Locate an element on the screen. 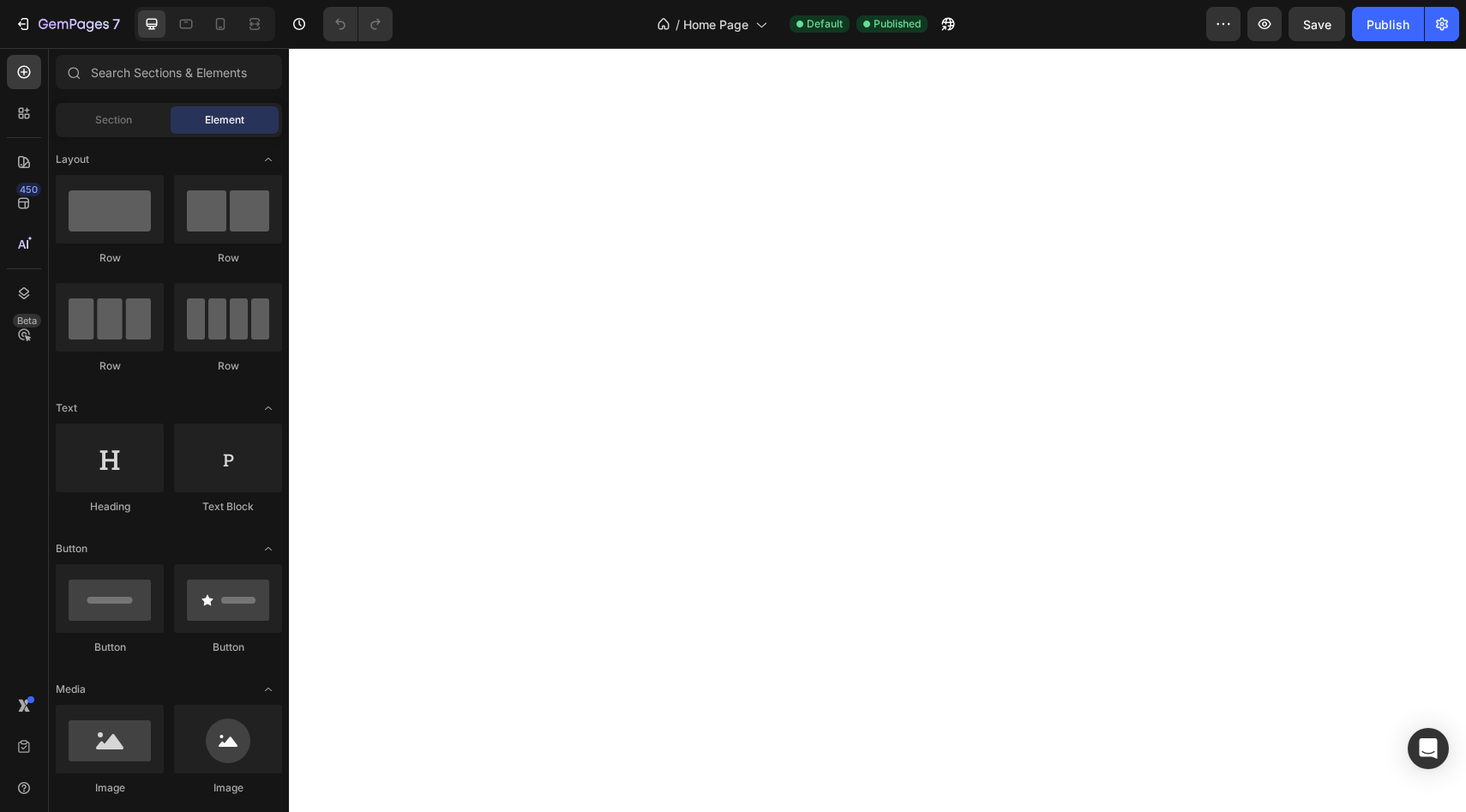 Image resolution: width=1466 pixels, height=812 pixels. span: Media is located at coordinates (70, 689).